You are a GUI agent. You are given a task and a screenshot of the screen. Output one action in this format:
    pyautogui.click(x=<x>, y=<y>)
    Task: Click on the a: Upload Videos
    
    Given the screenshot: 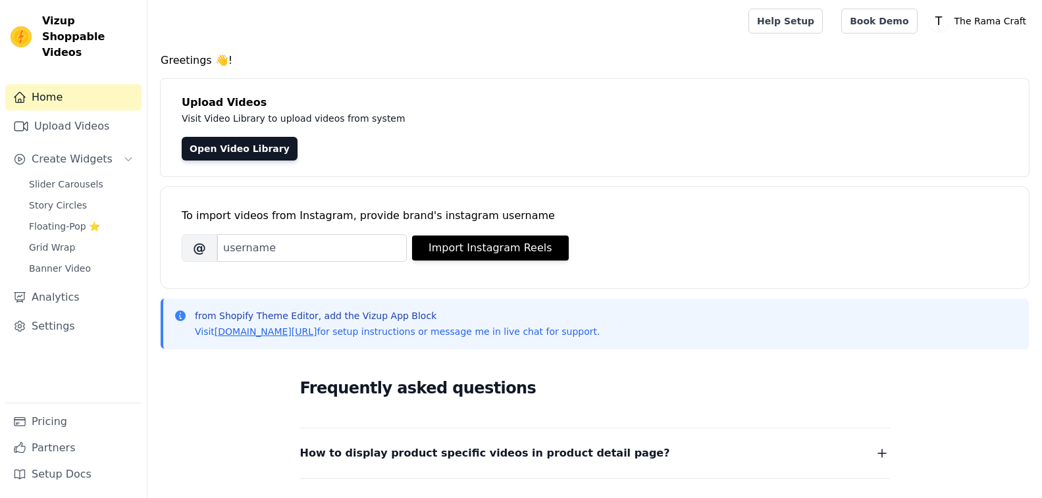 What is the action you would take?
    pyautogui.click(x=73, y=126)
    